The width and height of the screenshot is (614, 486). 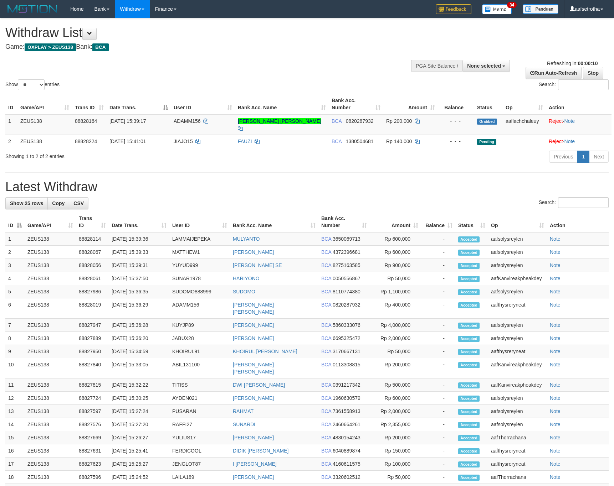 I want to click on td: 15, so click(x=15, y=438).